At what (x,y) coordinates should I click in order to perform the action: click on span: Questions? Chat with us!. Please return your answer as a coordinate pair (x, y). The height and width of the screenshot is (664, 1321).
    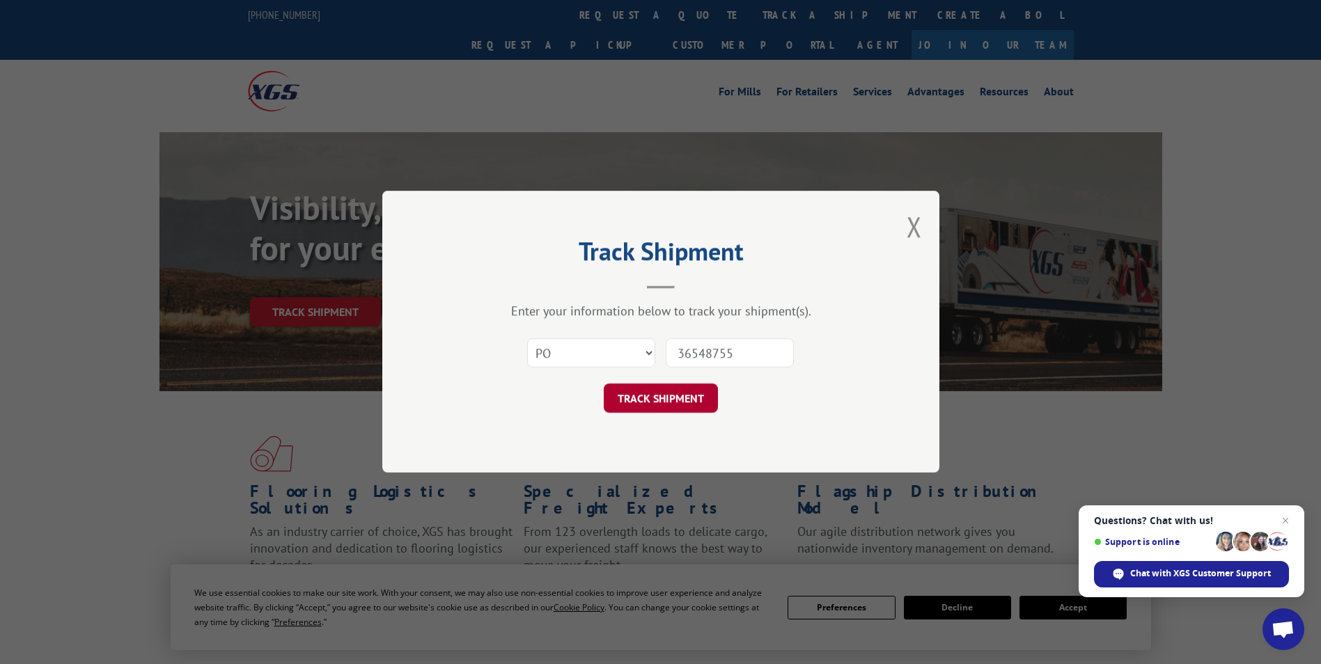
    Looking at the image, I should click on (1191, 521).